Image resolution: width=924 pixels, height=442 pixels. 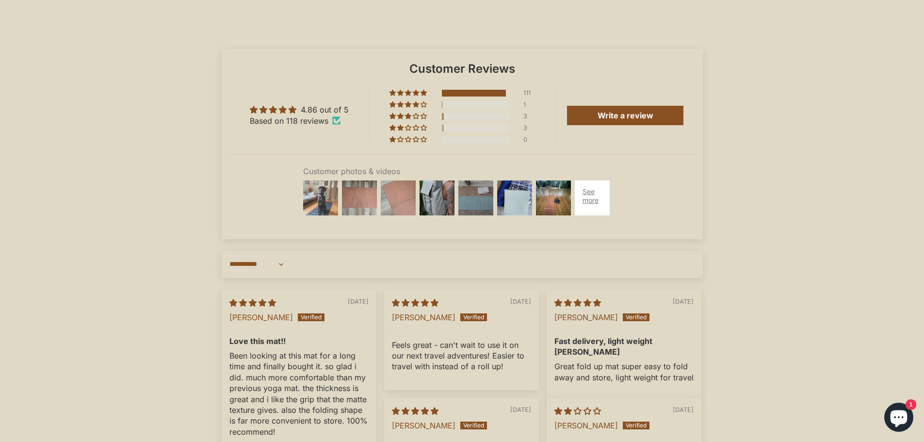 I want to click on span: 4.86 out of 5, so click(x=324, y=110).